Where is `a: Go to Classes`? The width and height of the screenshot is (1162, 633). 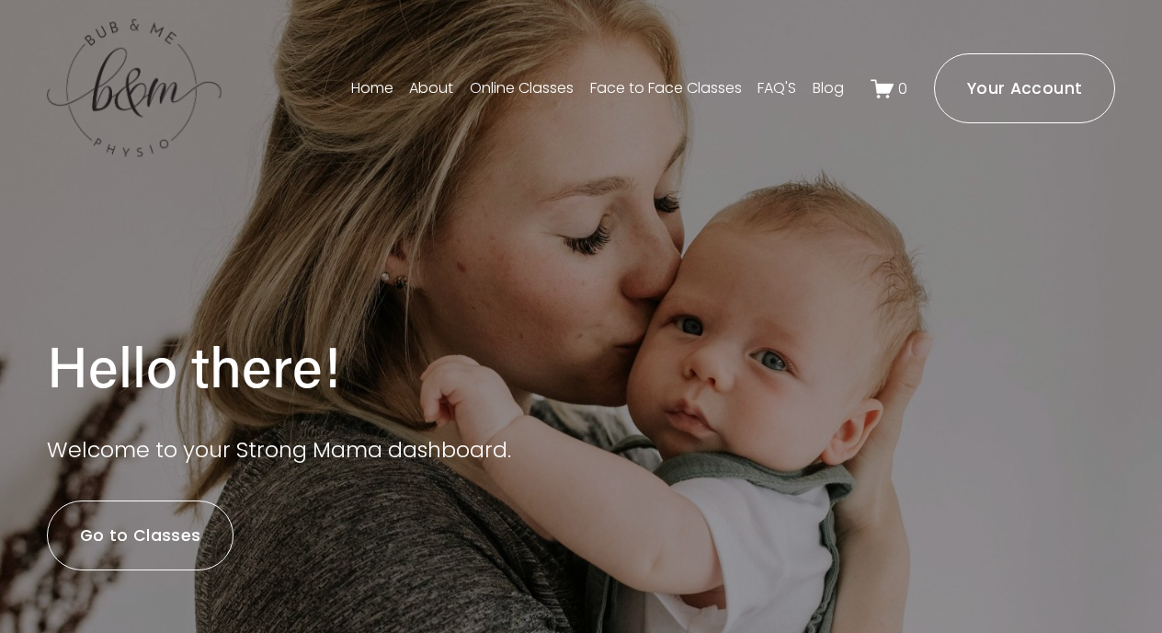
a: Go to Classes is located at coordinates (141, 535).